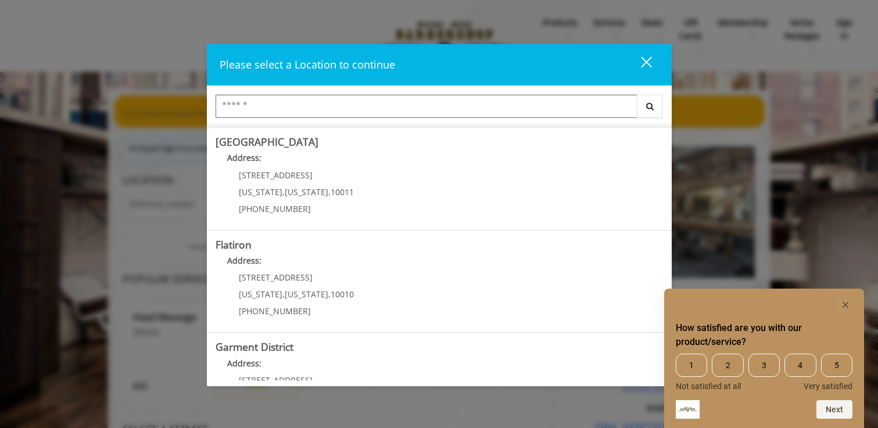 This screenshot has width=878, height=428. Describe the element at coordinates (342, 294) in the screenshot. I see `span: 10010` at that location.